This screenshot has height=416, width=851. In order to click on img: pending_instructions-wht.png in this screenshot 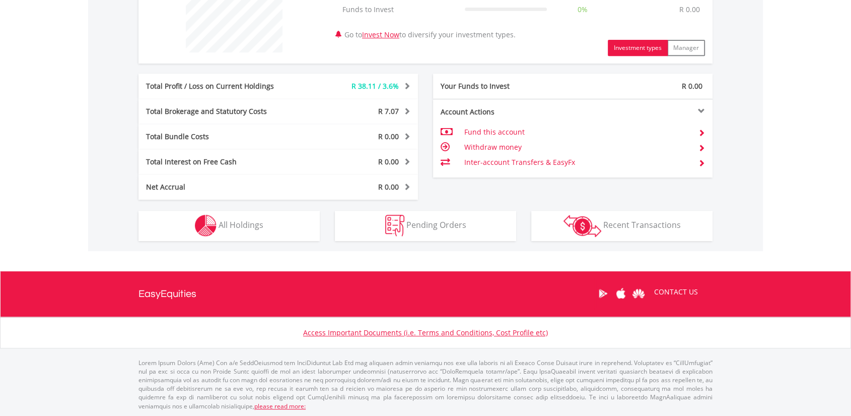, I will do `click(395, 225)`.